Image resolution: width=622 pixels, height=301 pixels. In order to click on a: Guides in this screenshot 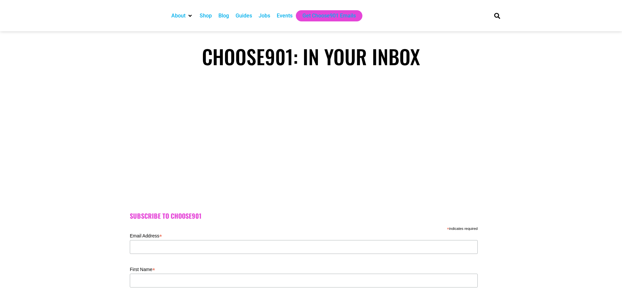, I will do `click(244, 16)`.